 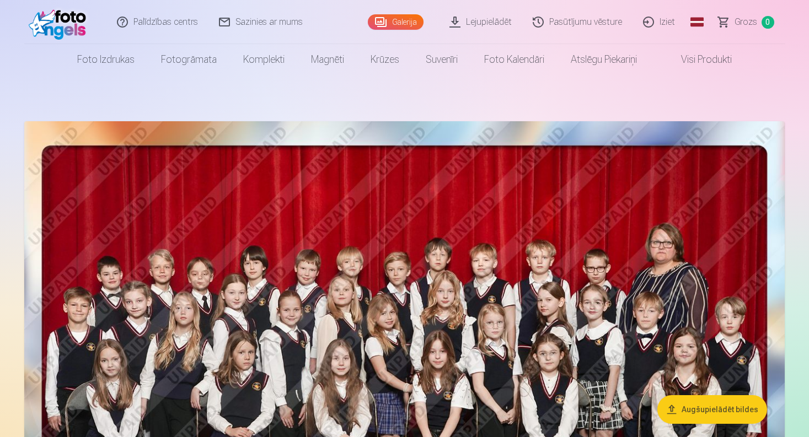 I want to click on span: Grozs, so click(x=745, y=22).